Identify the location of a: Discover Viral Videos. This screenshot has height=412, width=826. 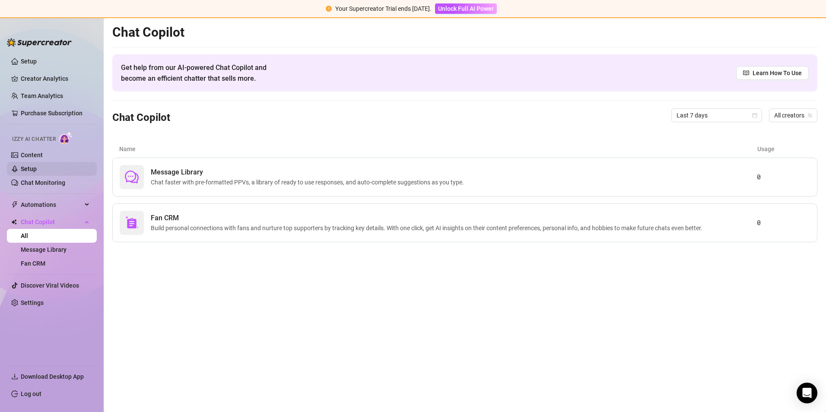
(50, 285).